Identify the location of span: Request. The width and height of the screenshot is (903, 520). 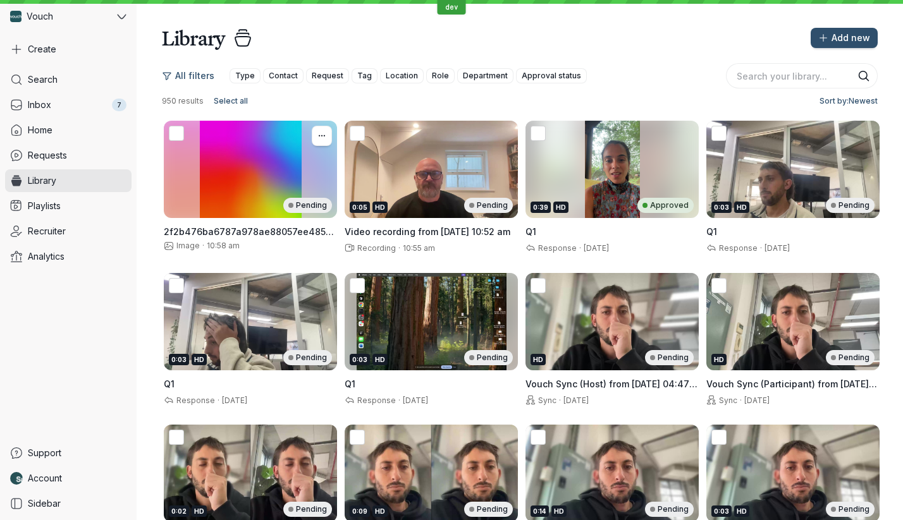
(327, 76).